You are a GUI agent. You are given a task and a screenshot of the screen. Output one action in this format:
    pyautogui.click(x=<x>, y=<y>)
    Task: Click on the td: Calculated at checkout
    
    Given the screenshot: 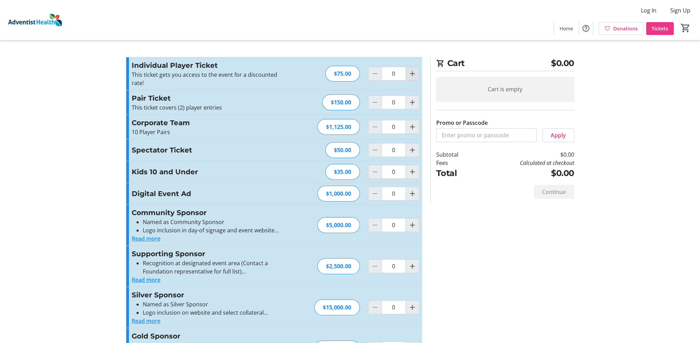 What is the action you would take?
    pyautogui.click(x=525, y=163)
    